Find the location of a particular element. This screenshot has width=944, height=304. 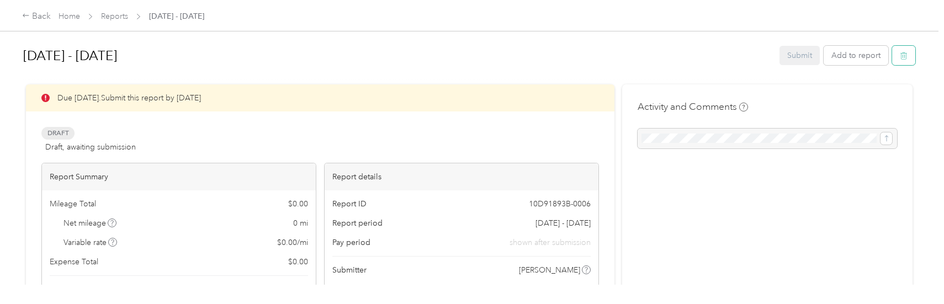

a: Home is located at coordinates (69, 16).